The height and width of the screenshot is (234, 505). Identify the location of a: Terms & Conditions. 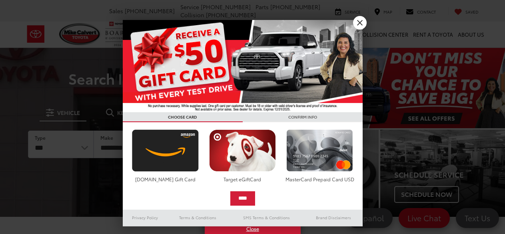
(198, 218).